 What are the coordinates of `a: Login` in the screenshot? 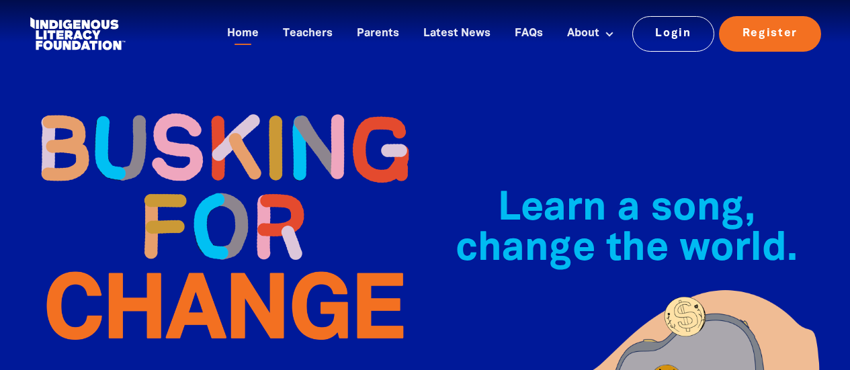 It's located at (673, 34).